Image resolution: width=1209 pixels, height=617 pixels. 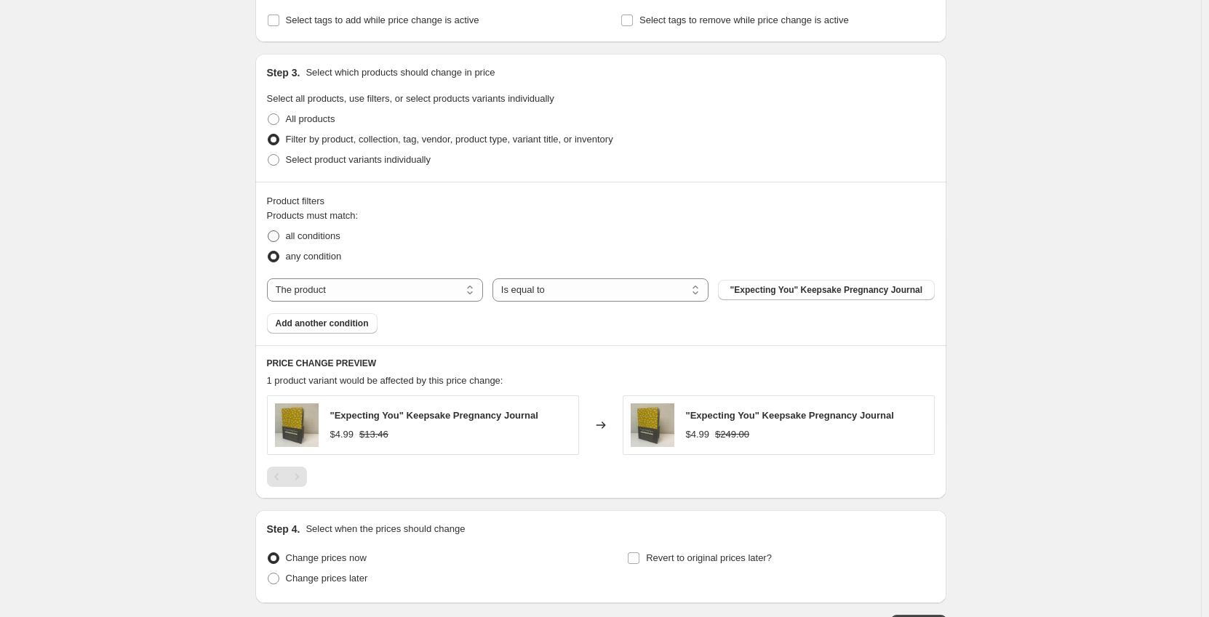 I want to click on nav: Pagination, so click(x=286, y=477).